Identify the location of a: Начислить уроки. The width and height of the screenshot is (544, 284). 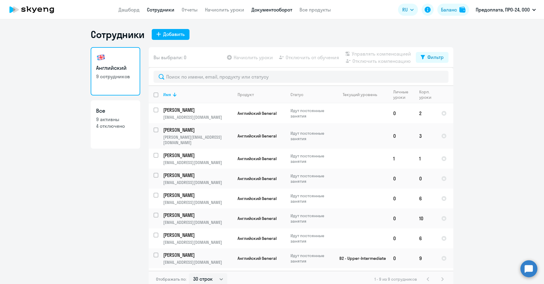
(225, 10).